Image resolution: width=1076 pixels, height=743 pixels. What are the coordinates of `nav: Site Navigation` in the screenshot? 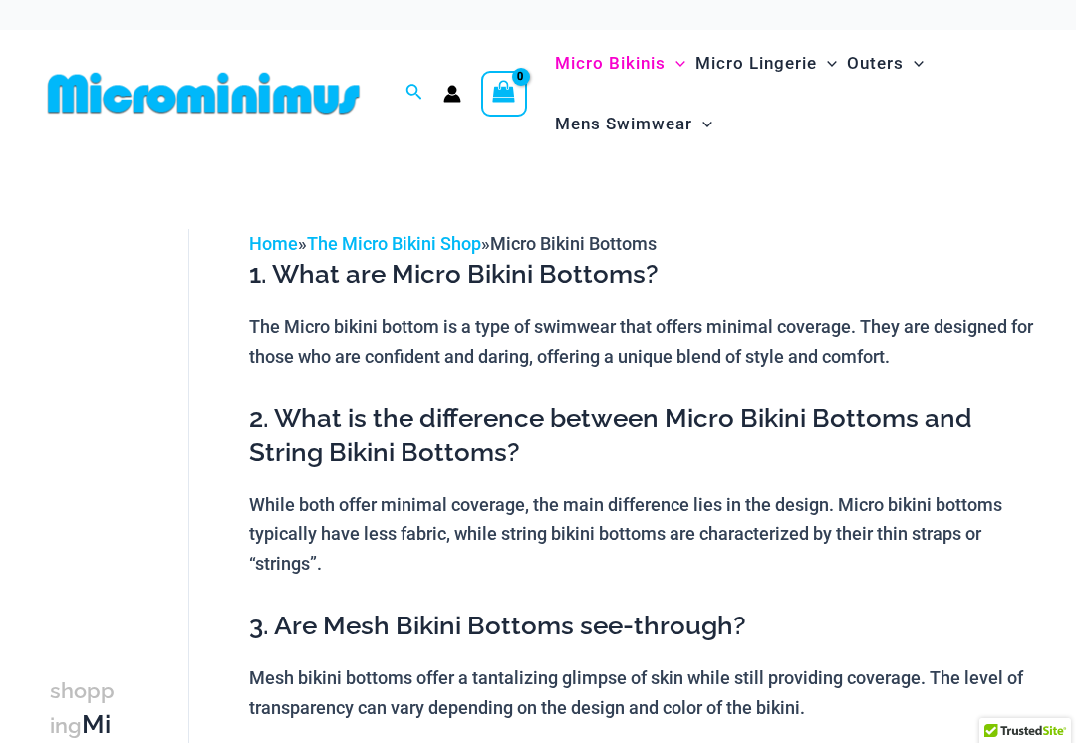 It's located at (791, 94).